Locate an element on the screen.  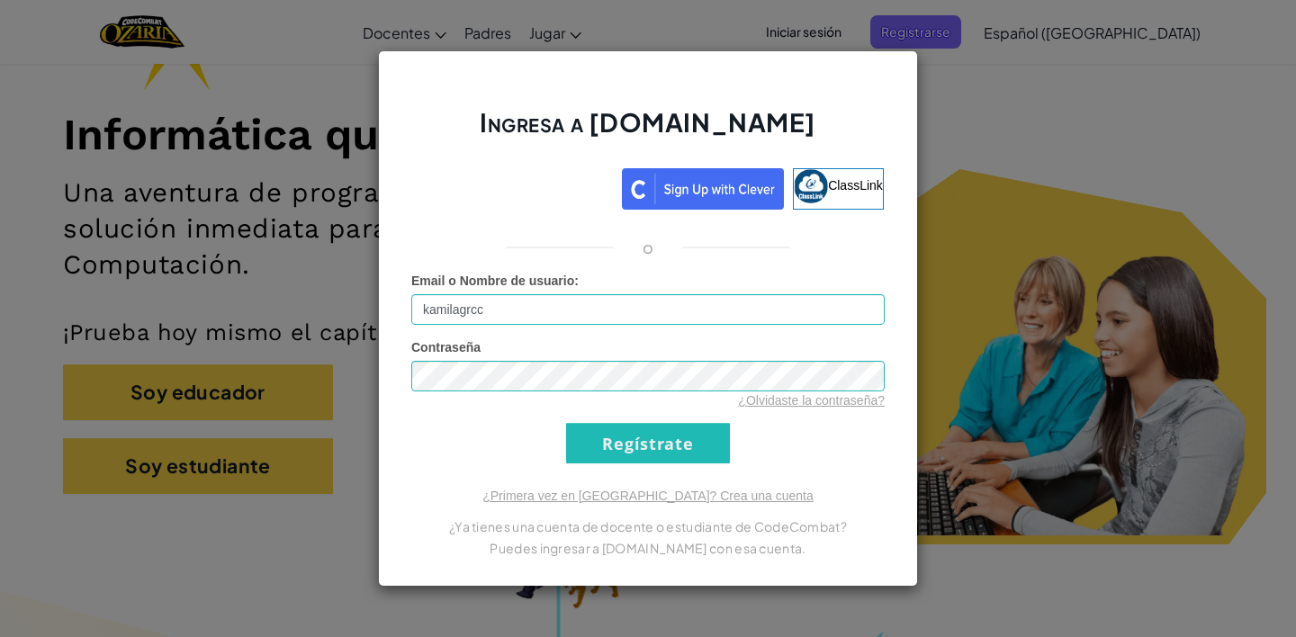
span: ClassLink is located at coordinates (855, 185).